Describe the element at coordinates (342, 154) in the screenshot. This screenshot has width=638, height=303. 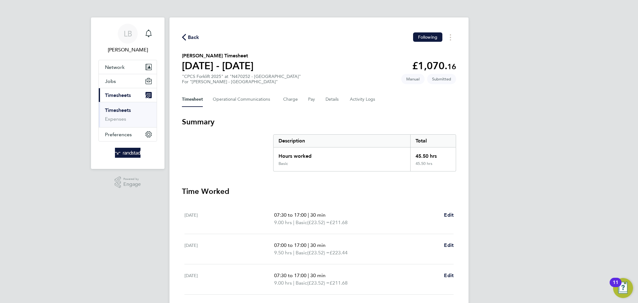
I see `div: Hours worked` at that location.